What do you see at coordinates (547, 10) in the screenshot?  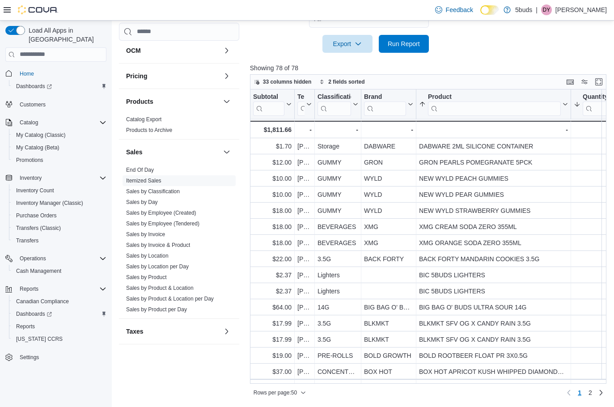 I see `div: Danielle Young` at bounding box center [547, 10].